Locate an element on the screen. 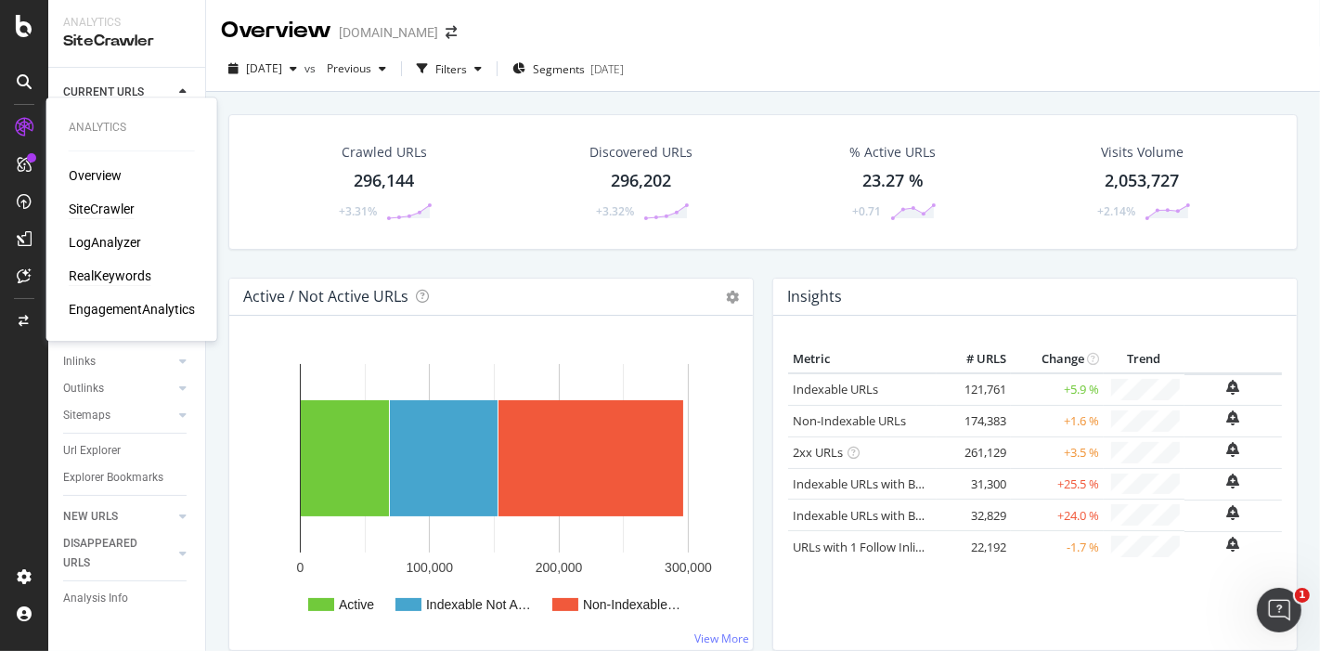  td: +24.0 % is located at coordinates (1057, 515).